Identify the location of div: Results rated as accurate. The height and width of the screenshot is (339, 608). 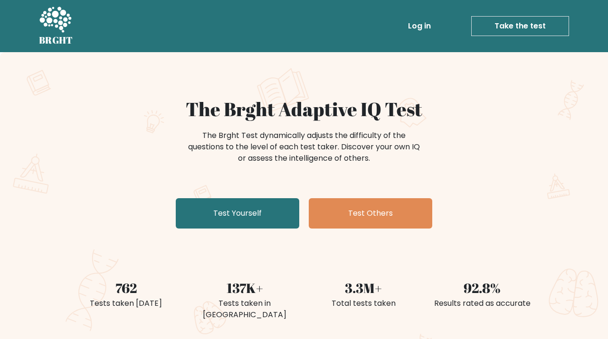
(482, 304).